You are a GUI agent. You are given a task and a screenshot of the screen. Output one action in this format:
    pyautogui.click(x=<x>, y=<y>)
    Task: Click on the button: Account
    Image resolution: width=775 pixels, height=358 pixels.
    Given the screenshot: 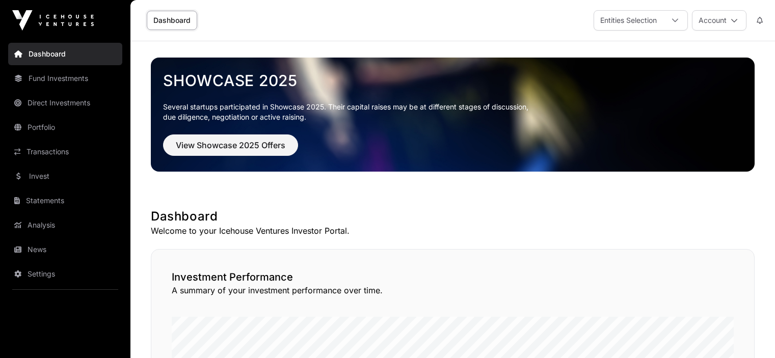 What is the action you would take?
    pyautogui.click(x=719, y=20)
    